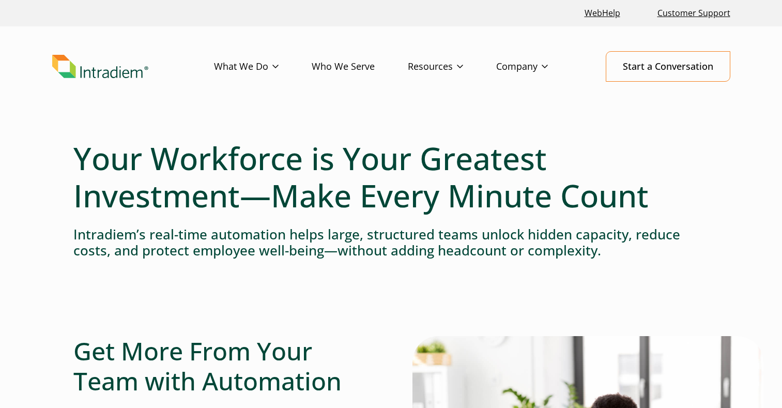 The image size is (782, 408). I want to click on a: Link opens in a new window, so click(602, 13).